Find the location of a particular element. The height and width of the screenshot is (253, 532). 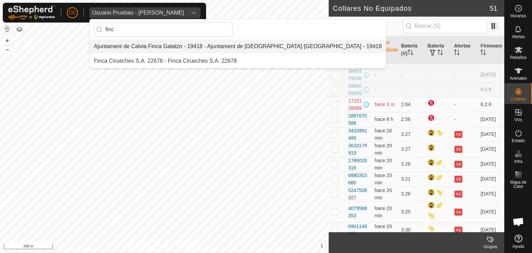

button: i is located at coordinates (322, 246).